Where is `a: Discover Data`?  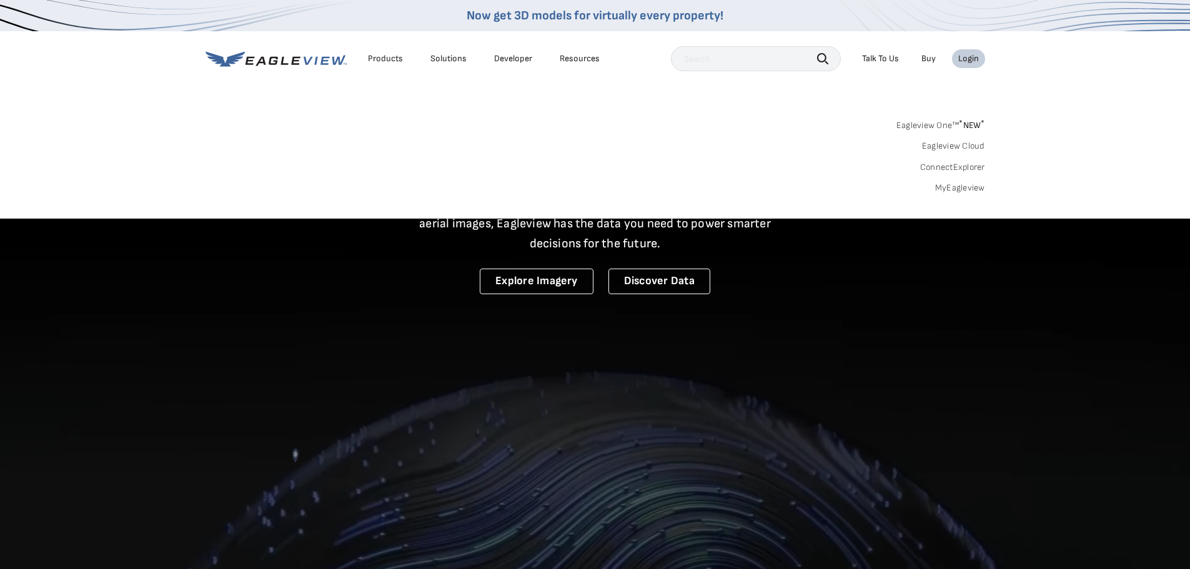
a: Discover Data is located at coordinates (659, 281).